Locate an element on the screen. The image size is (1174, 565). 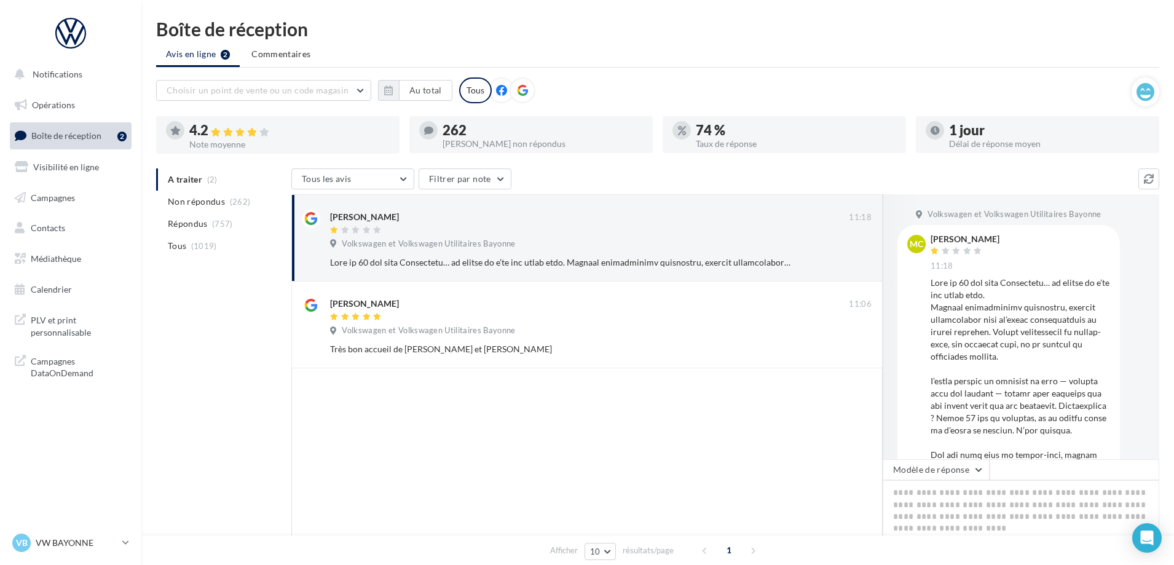
a: Campagnes DataOnDemand is located at coordinates (71, 366).